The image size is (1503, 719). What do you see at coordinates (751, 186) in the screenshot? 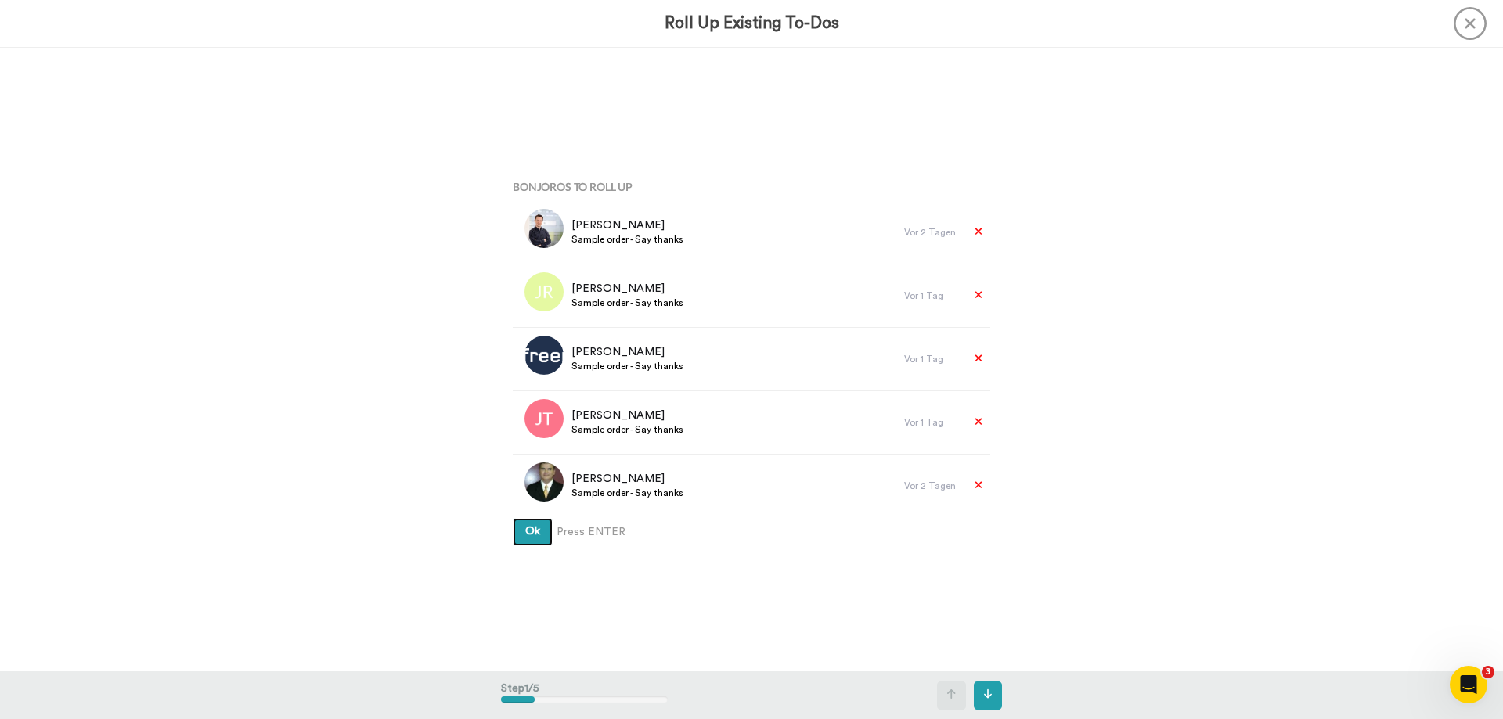
I see `h4: Bonjoros To Roll Up` at bounding box center [751, 186].